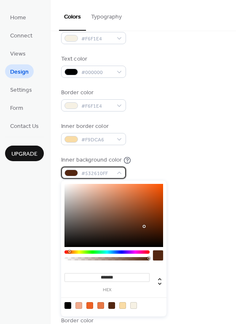  What do you see at coordinates (21, 35) in the screenshot?
I see `a: Connect` at bounding box center [21, 35].